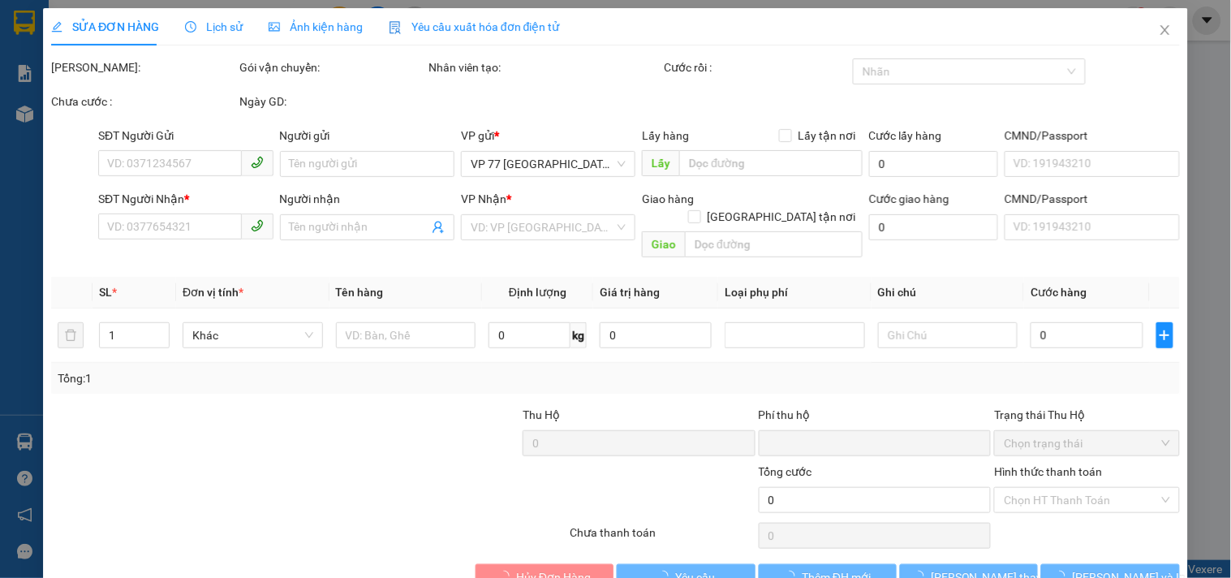  What do you see at coordinates (395, 28) in the screenshot?
I see `img: icon` at bounding box center [395, 28].